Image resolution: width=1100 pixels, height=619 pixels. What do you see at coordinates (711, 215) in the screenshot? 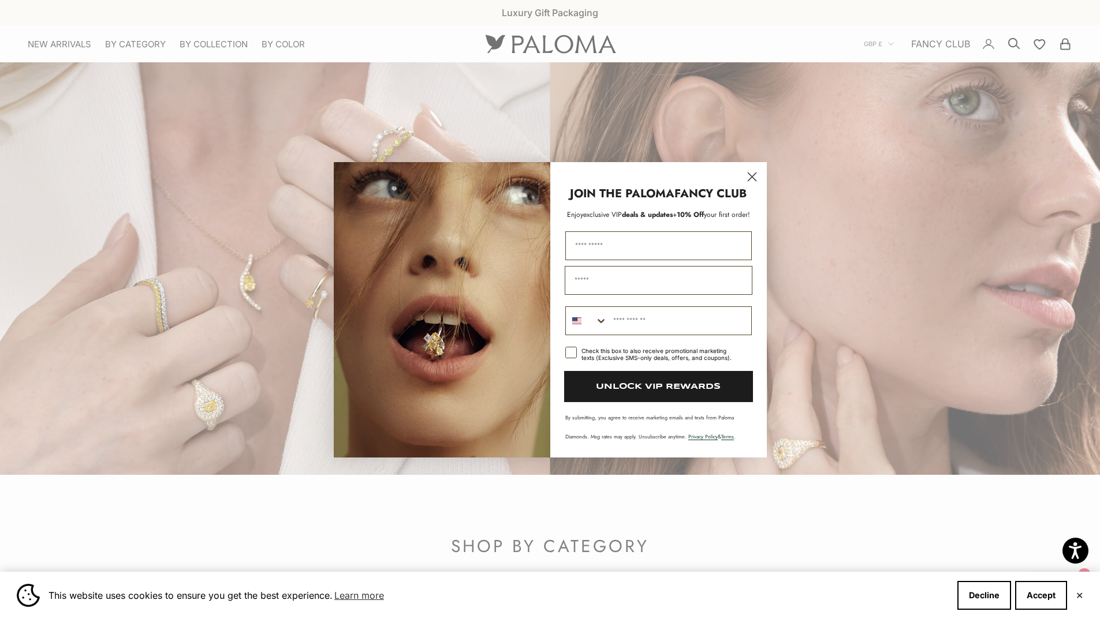
I see `span: + your first order!` at bounding box center [711, 215].